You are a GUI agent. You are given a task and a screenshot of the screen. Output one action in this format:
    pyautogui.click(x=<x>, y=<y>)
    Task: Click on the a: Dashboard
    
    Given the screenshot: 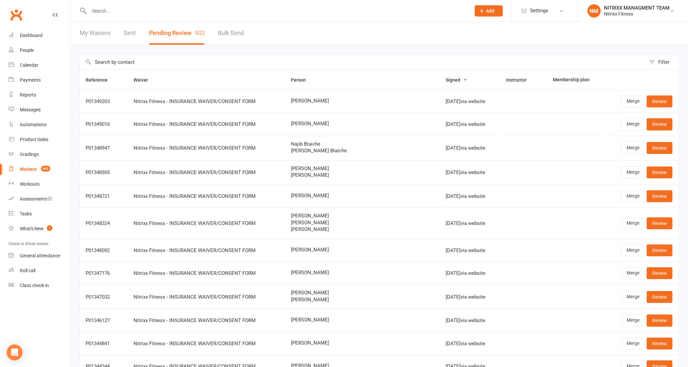 What is the action you would take?
    pyautogui.click(x=39, y=35)
    